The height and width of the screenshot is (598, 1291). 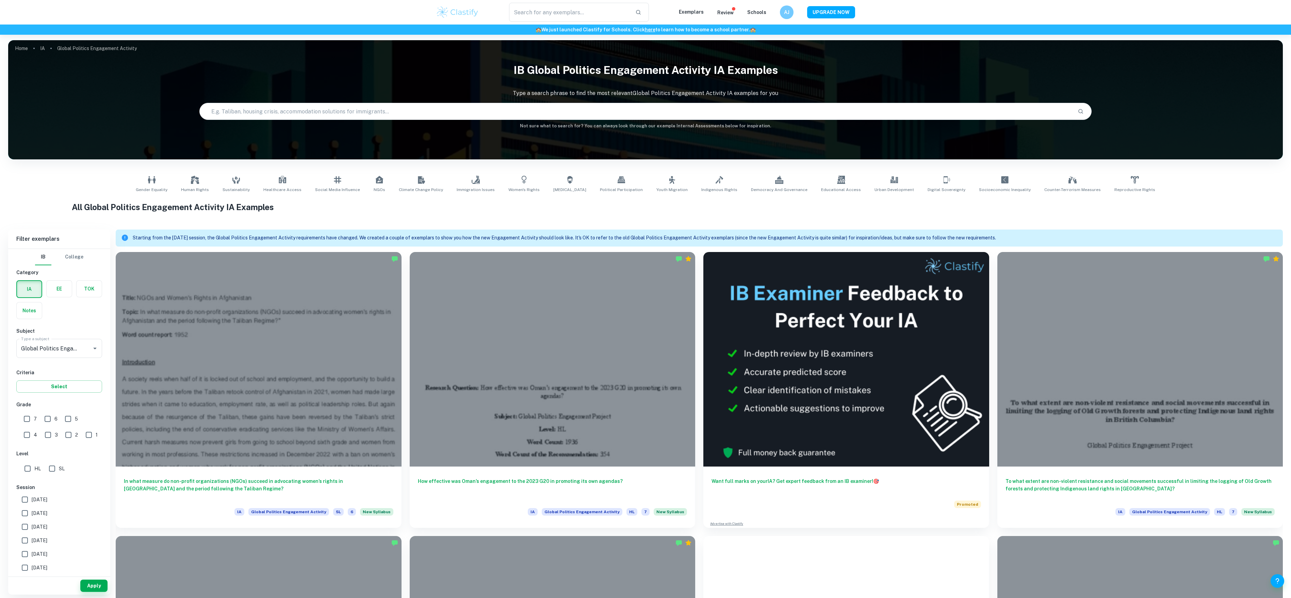 What do you see at coordinates (59, 372) in the screenshot?
I see `h6: Criteria` at bounding box center [59, 372].